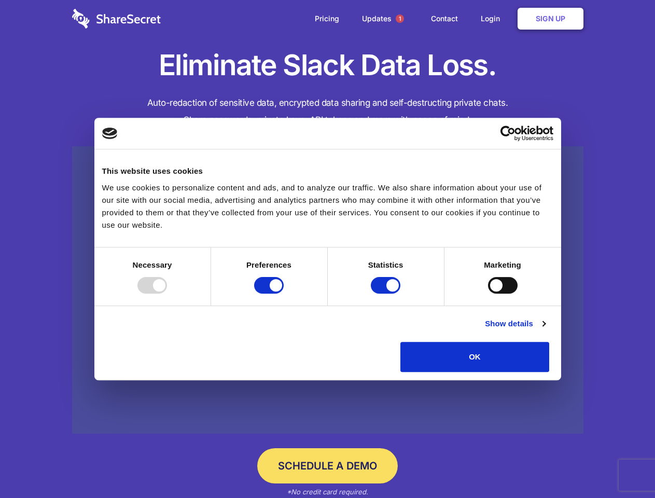  Describe the element at coordinates (386, 264) in the screenshot. I see `strong: Statistics` at that location.